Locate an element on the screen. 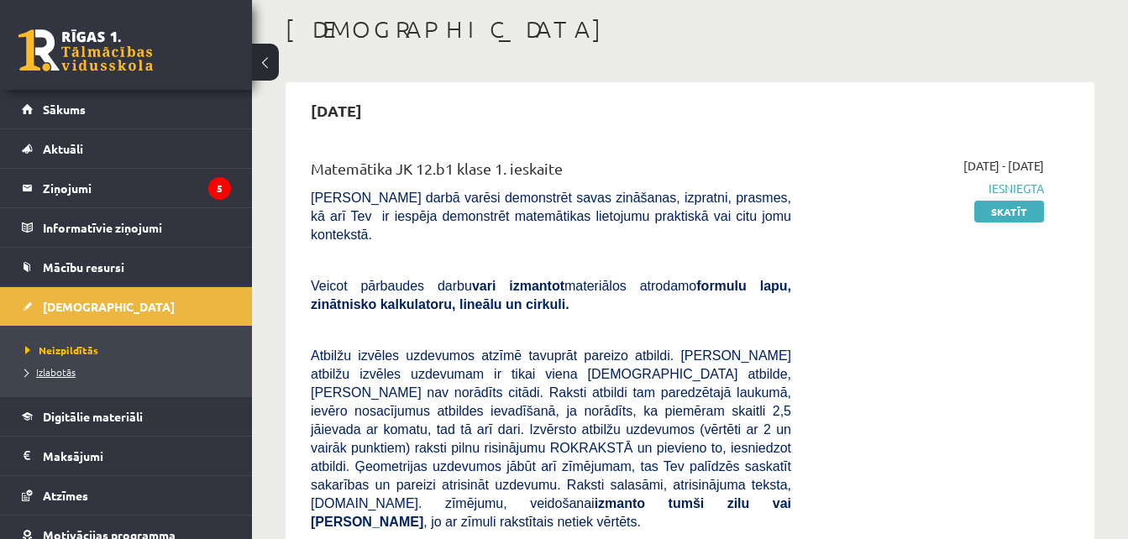 This screenshot has height=539, width=1128. span: Veicot pārbaudes darbu materiālos atrodamo is located at coordinates (551, 295).